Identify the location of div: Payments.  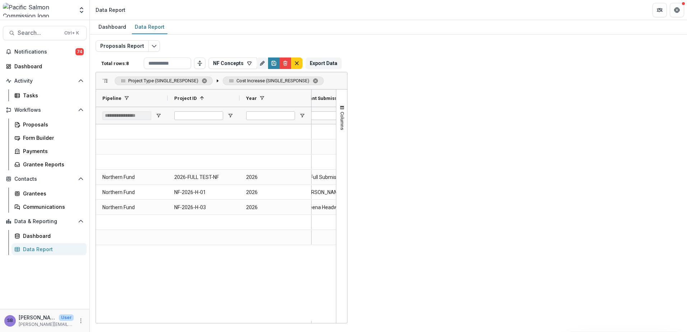
(52, 151).